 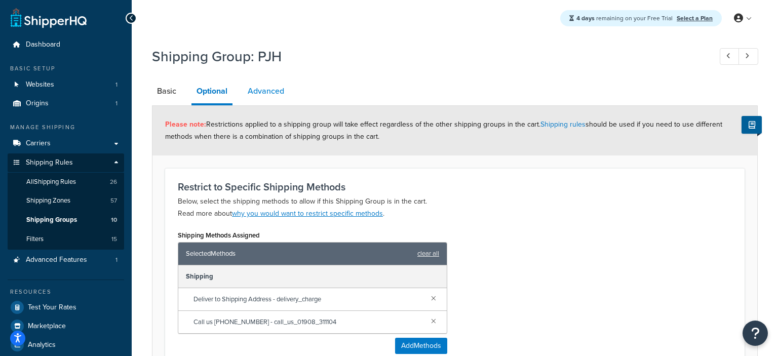 What do you see at coordinates (66, 220) in the screenshot?
I see `a: Shipping Groups10` at bounding box center [66, 220].